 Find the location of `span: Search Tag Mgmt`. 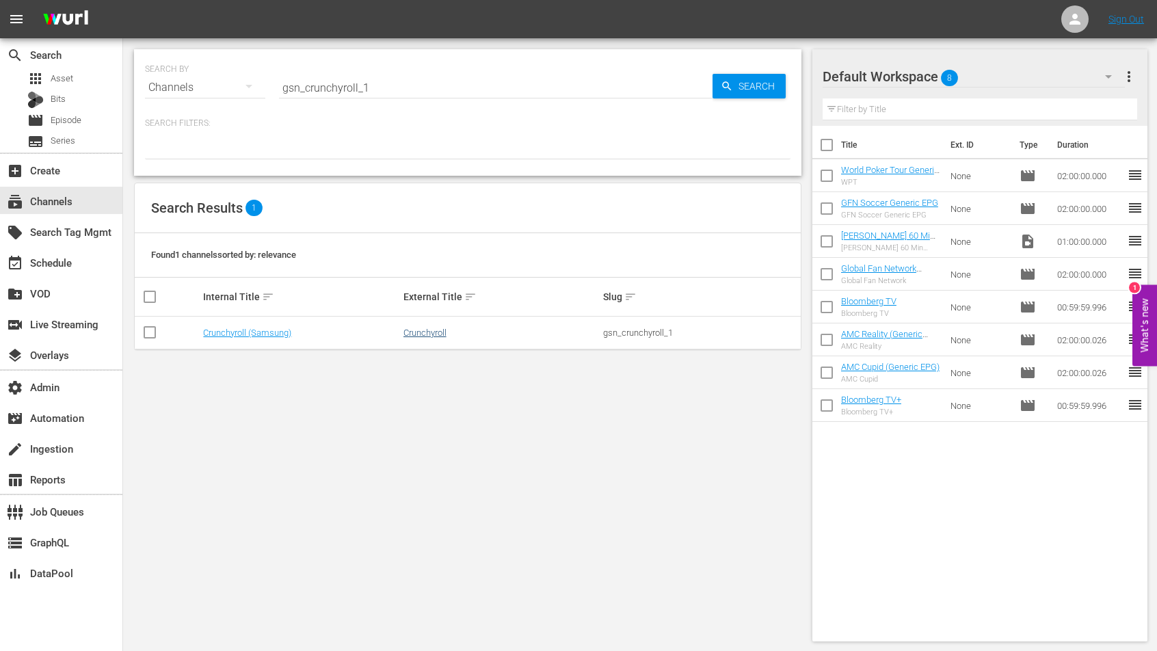

span: Search Tag Mgmt is located at coordinates (15, 233).